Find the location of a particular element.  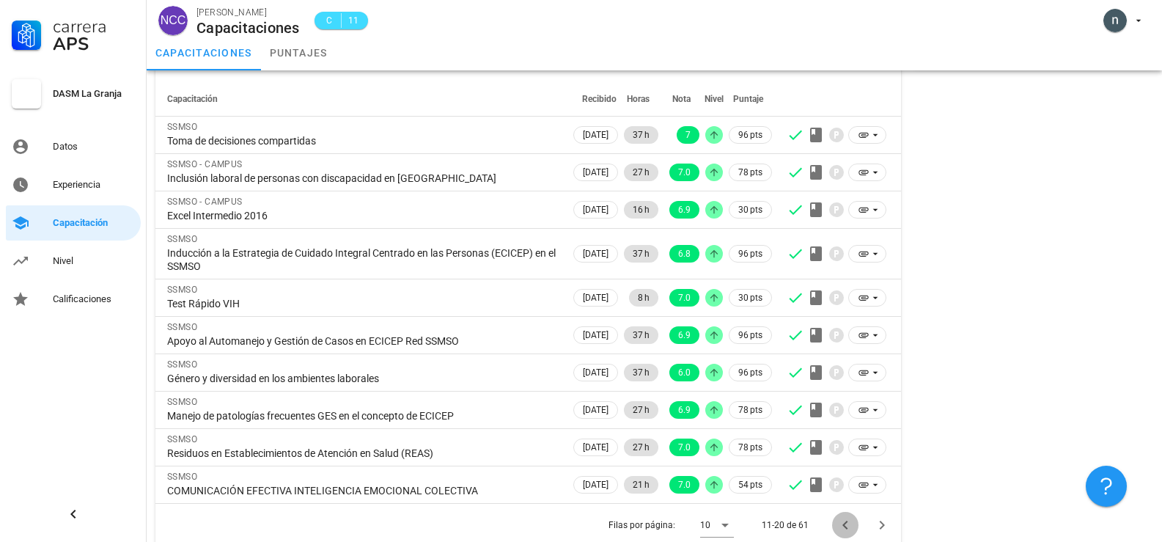

a: Datos is located at coordinates (73, 147).